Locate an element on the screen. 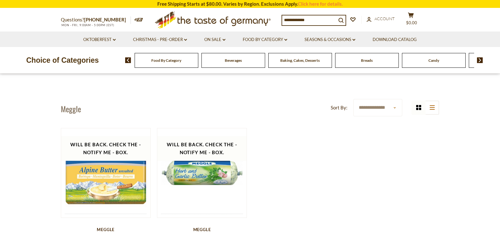 The width and height of the screenshot is (500, 233). label: Sort By: is located at coordinates (339, 107).